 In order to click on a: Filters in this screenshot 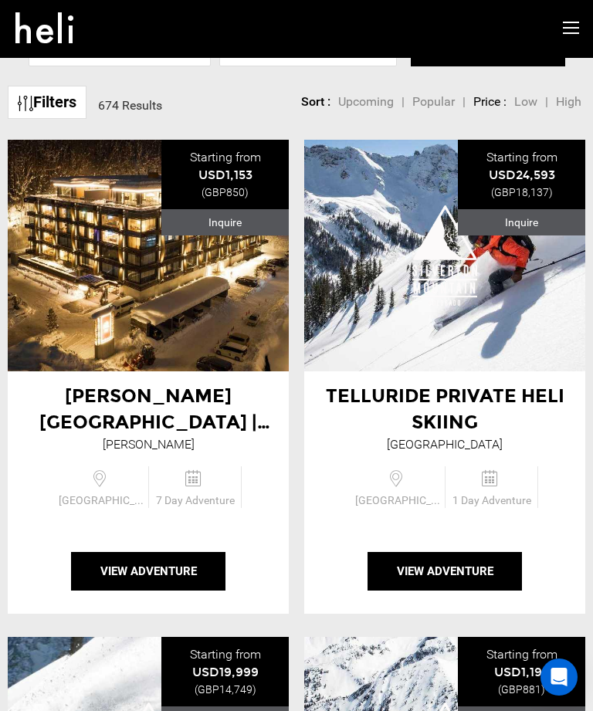, I will do `click(47, 102)`.